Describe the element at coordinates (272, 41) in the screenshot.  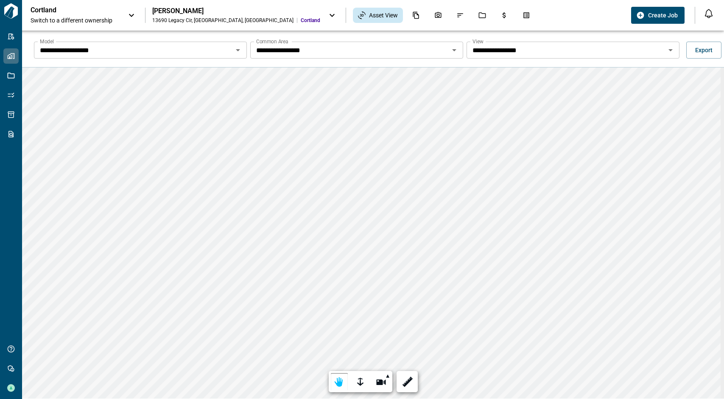
I see `label: Common Area` at that location.